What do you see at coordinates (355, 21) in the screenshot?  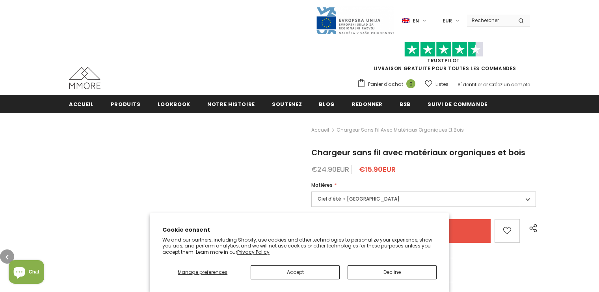 I see `img: Javni Razpis` at bounding box center [355, 21].